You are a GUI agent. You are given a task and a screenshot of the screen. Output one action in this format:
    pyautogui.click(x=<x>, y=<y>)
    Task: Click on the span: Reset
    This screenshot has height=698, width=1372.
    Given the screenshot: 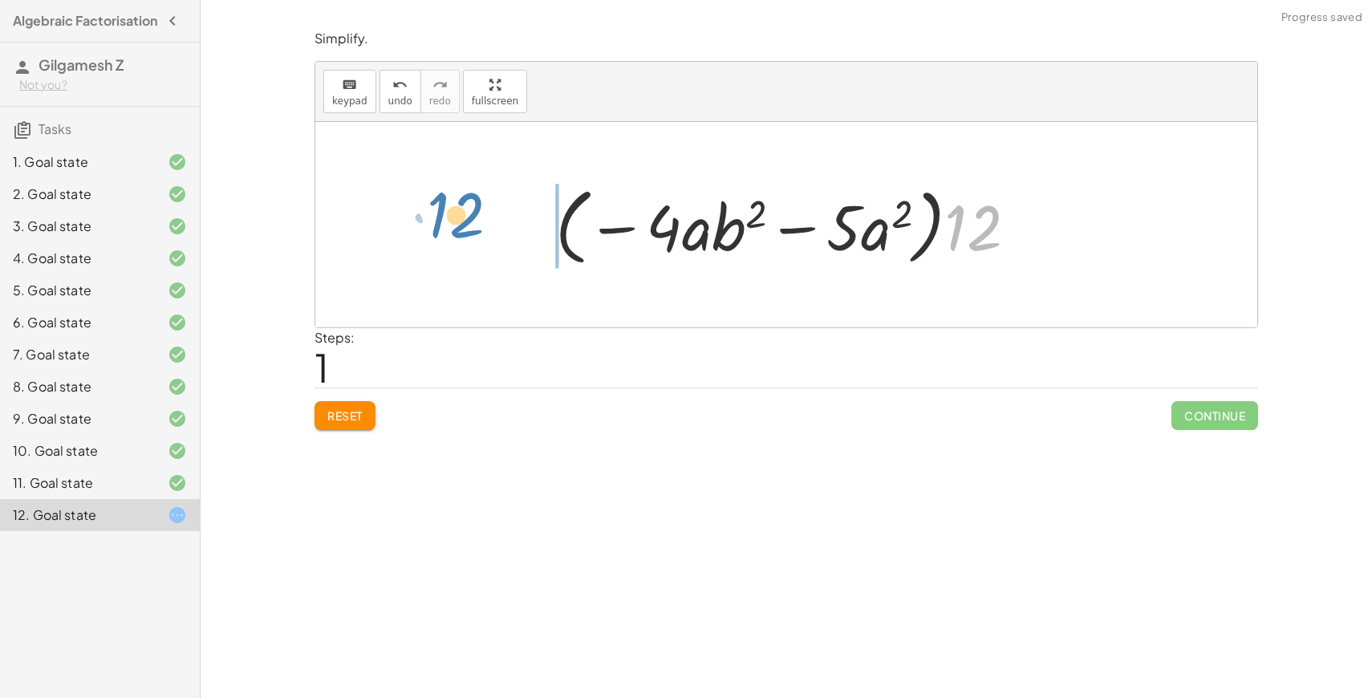 What is the action you would take?
    pyautogui.click(x=345, y=416)
    